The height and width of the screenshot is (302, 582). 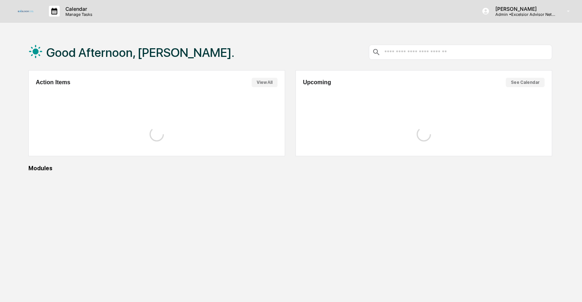 I want to click on h2: Upcoming, so click(x=317, y=82).